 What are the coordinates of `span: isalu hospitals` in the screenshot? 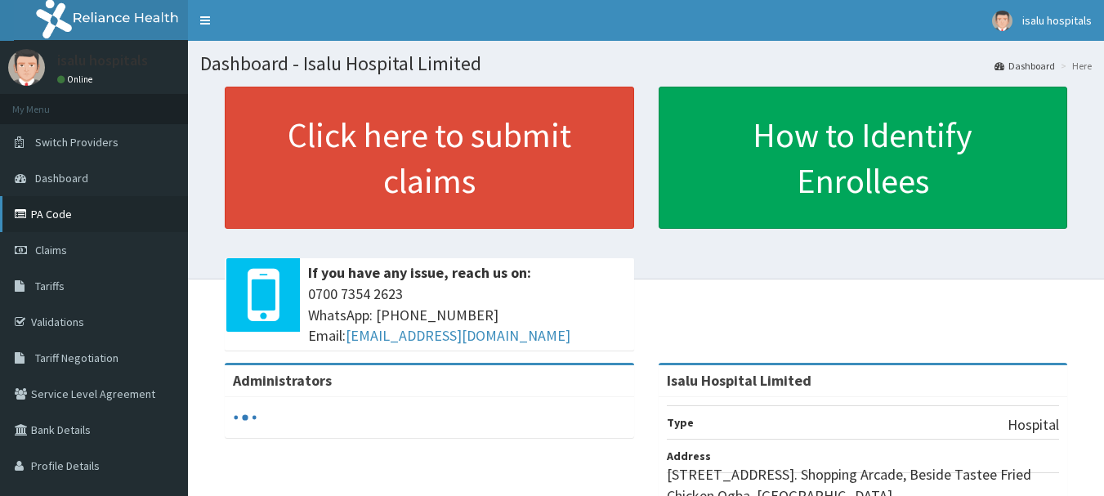 It's located at (1056, 20).